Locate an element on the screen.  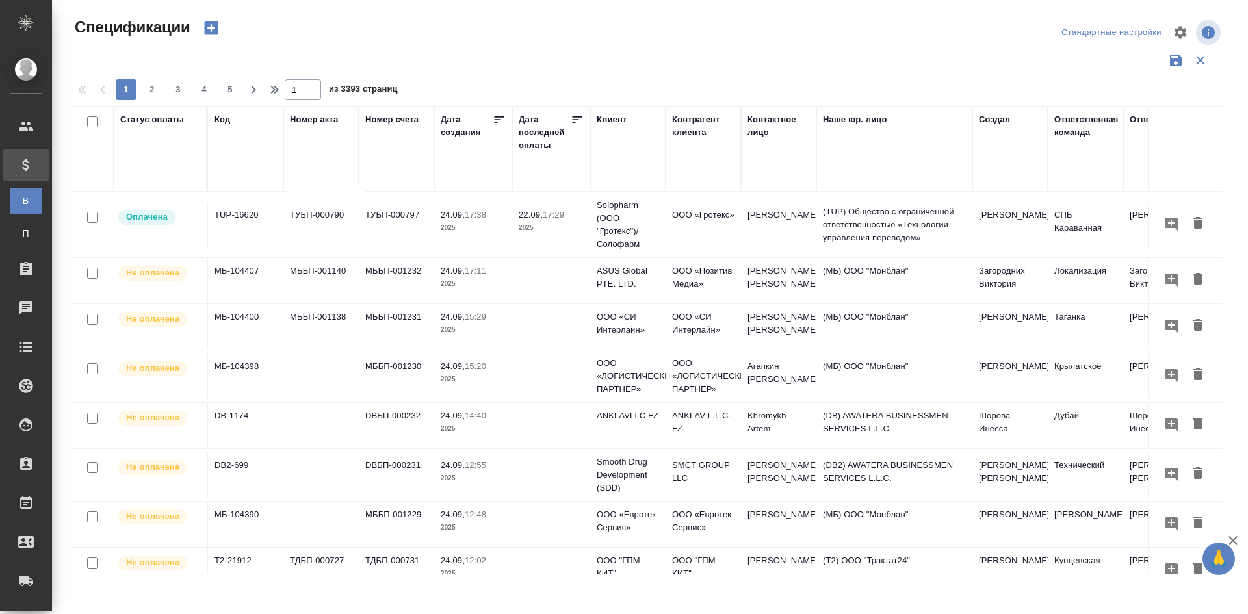
p: ANKLAV L.L.C-FZ is located at coordinates (703, 422).